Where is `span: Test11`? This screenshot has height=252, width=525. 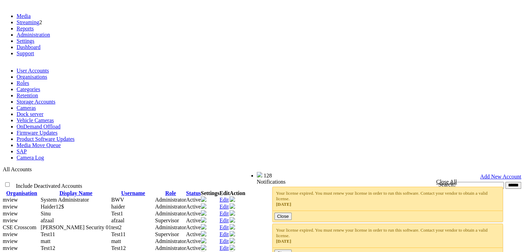
span: Test11 is located at coordinates (118, 234).